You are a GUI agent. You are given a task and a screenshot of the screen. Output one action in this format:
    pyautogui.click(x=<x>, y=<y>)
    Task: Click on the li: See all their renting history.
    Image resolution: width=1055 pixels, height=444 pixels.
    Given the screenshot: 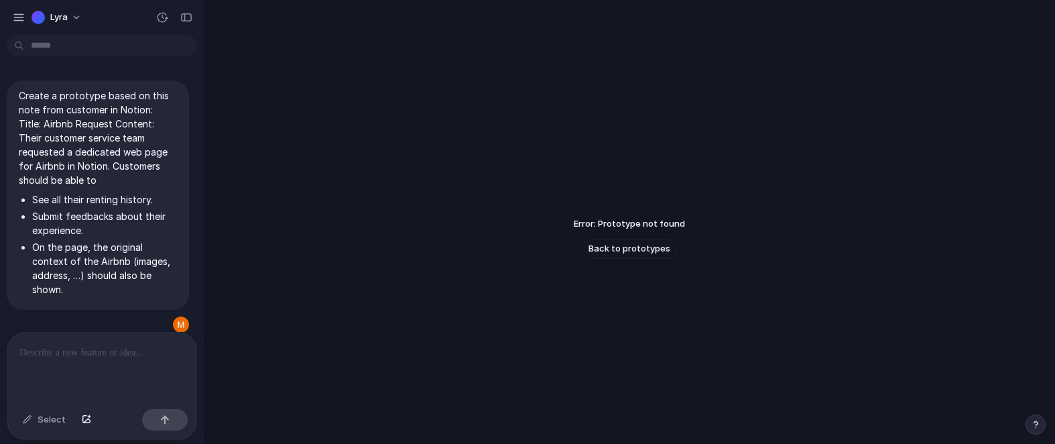 What is the action you would take?
    pyautogui.click(x=105, y=199)
    